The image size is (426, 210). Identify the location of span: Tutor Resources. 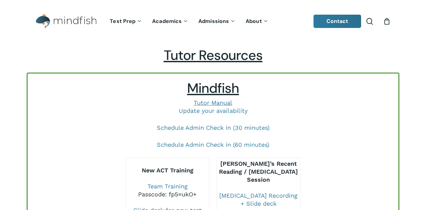
(213, 55).